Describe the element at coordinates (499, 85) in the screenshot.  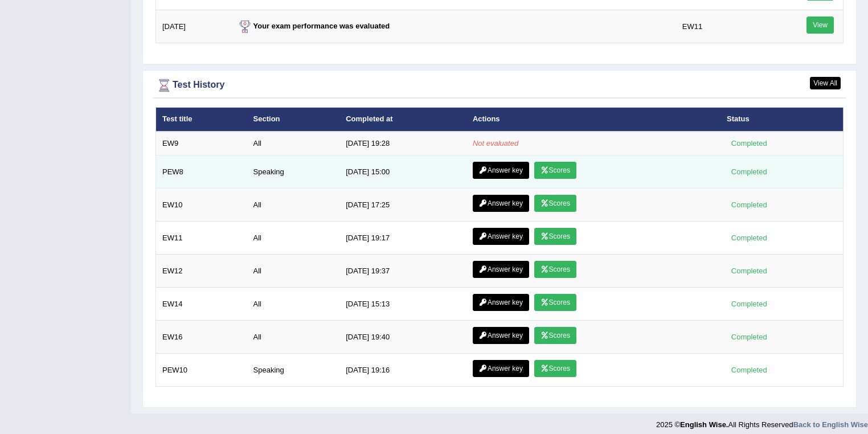
I see `div: Test History` at that location.